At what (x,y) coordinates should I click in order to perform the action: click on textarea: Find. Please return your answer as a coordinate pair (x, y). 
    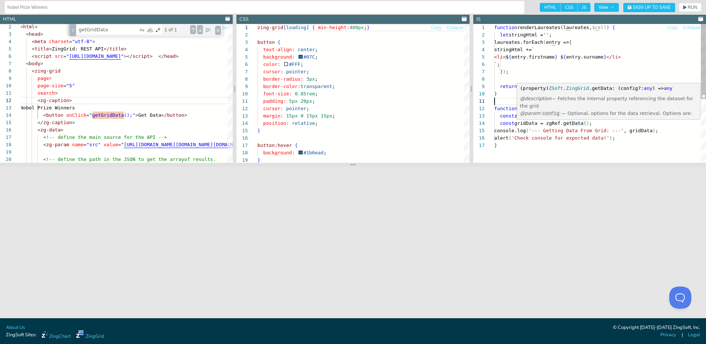
    Looking at the image, I should click on (107, 29).